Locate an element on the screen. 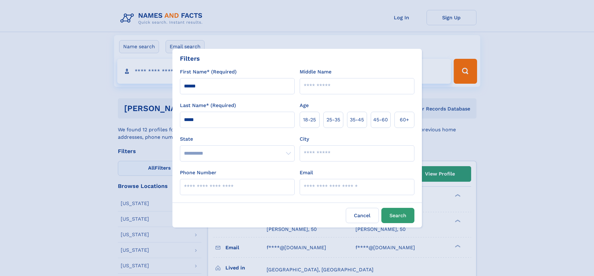 The width and height of the screenshot is (594, 276). label: Age is located at coordinates (304, 106).